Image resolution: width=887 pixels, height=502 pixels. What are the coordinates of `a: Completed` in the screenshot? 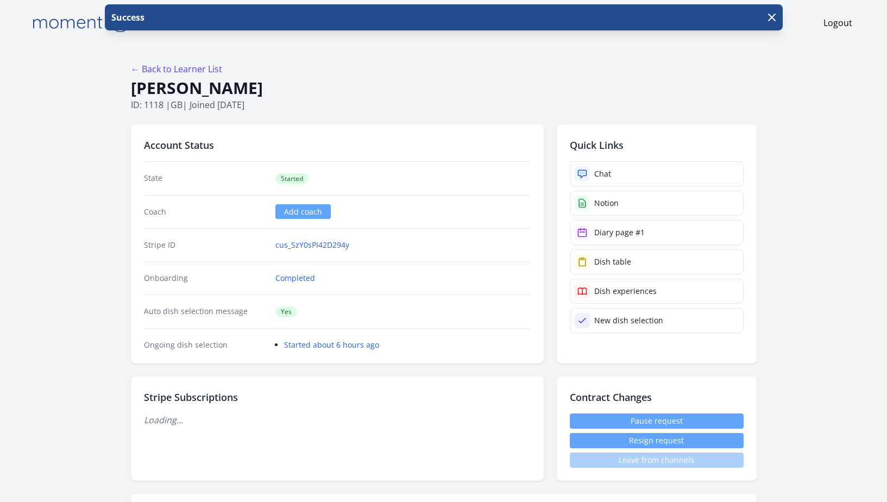 It's located at (295, 278).